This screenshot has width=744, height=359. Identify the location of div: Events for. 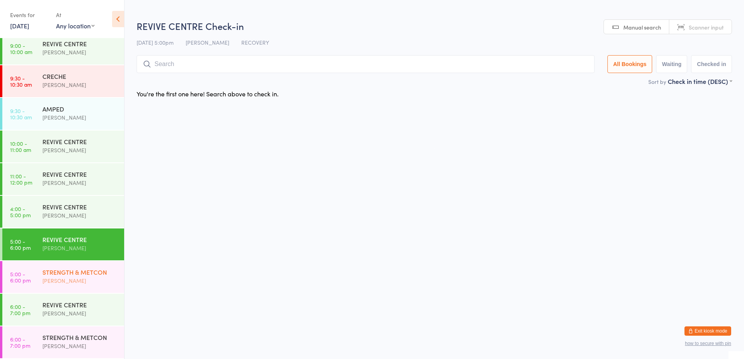
(29, 15).